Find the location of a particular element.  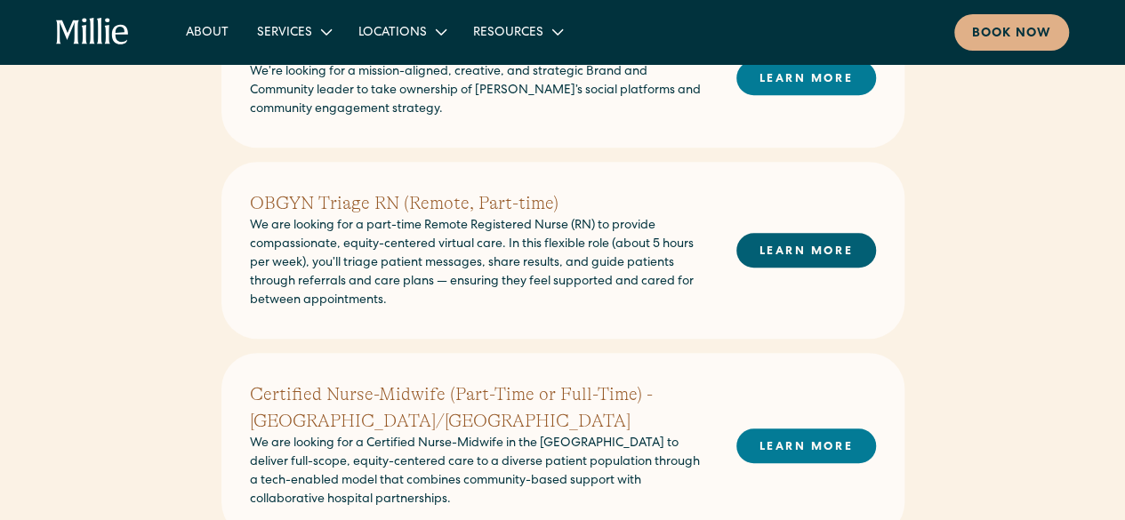

a: About is located at coordinates (207, 31).